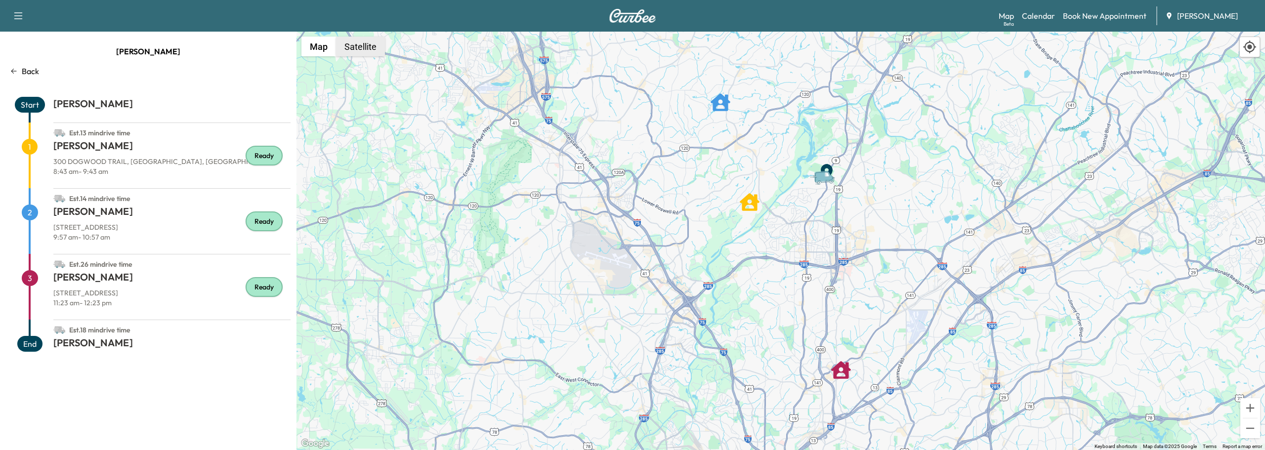 The height and width of the screenshot is (450, 1265). What do you see at coordinates (30, 344) in the screenshot?
I see `span: End` at bounding box center [30, 344].